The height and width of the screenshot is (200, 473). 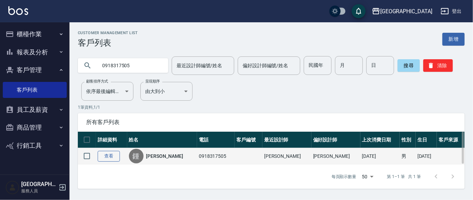 I want to click on button: 行銷工具, so click(x=35, y=145).